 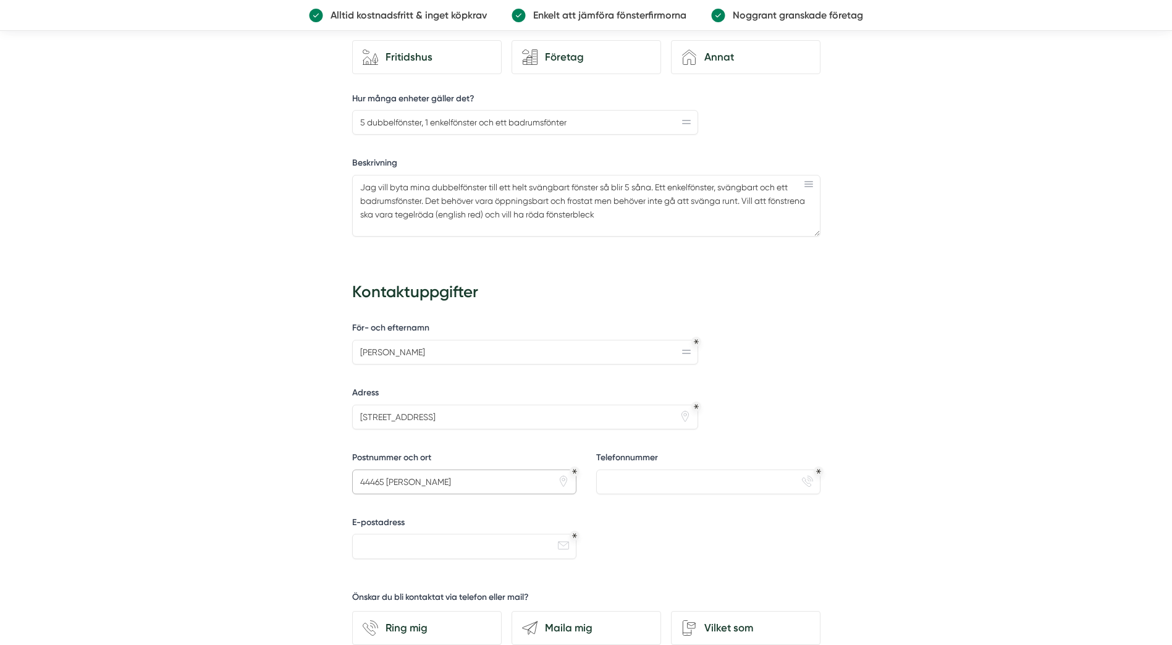 What do you see at coordinates (441, 599) in the screenshot?
I see `h5: Önskar du bli kontaktat via telefon eller mail?` at bounding box center [441, 599].